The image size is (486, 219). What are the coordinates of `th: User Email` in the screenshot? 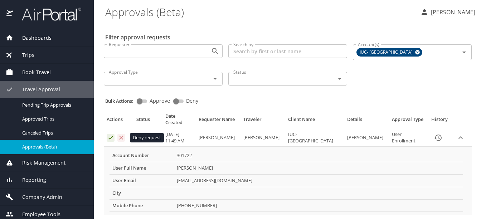 It's located at (142, 180).